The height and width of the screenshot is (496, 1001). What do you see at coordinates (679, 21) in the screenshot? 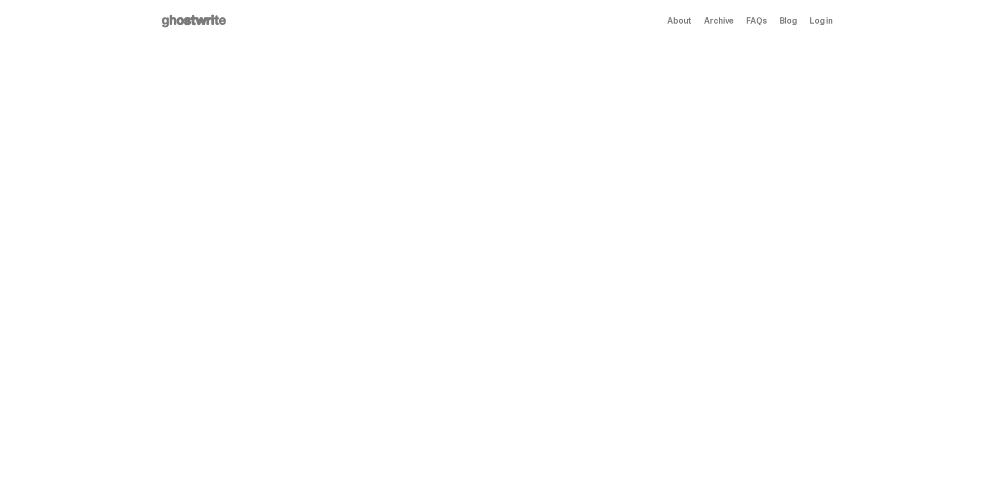
I see `span: About` at bounding box center [679, 21].